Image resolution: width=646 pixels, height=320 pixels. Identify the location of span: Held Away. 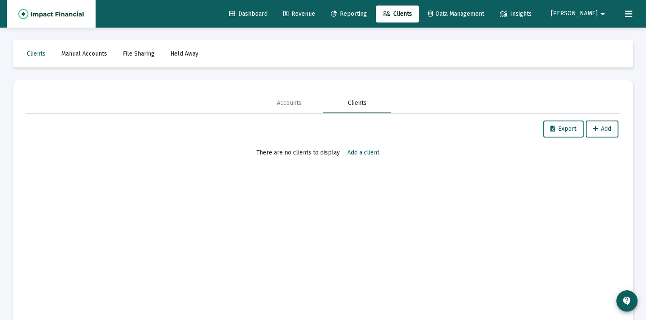
(184, 54).